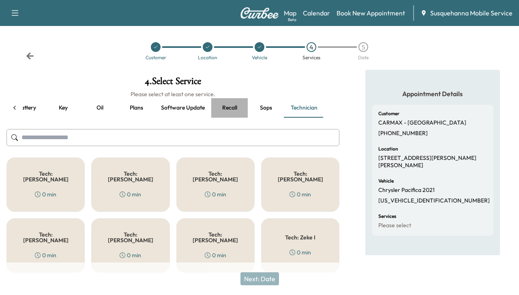 Image resolution: width=519 pixels, height=295 pixels. I want to click on h6: Services, so click(388, 216).